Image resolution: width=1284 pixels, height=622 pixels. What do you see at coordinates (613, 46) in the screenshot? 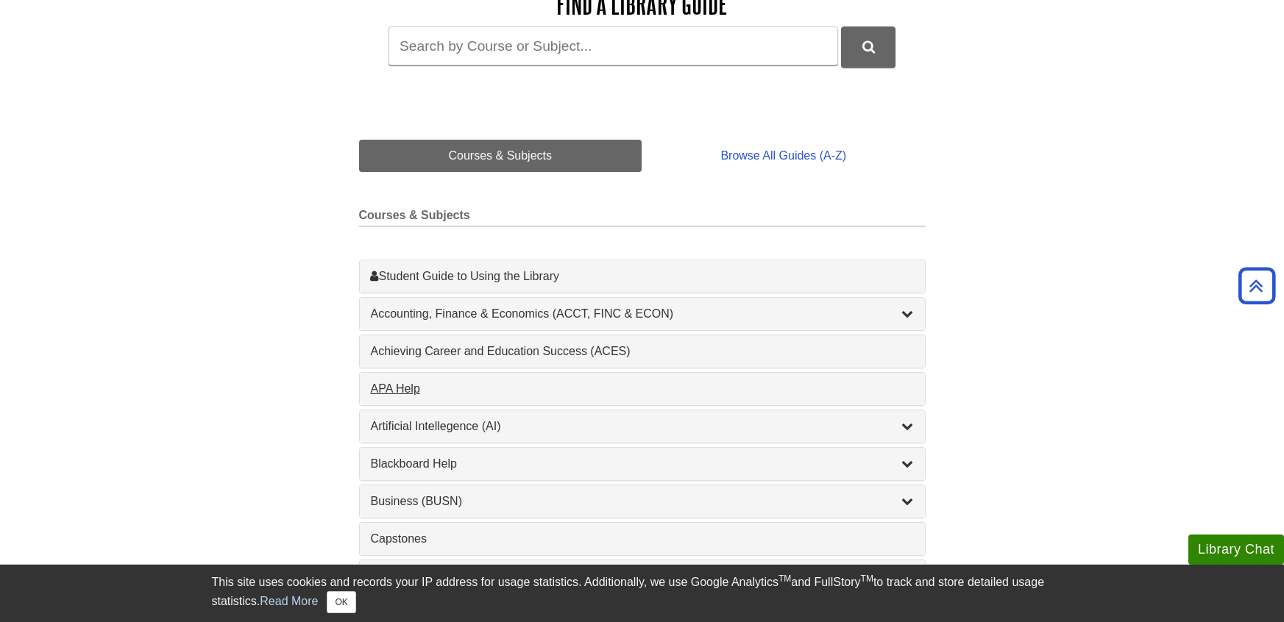
I see `input: Search by Course or Subject...` at bounding box center [613, 46].